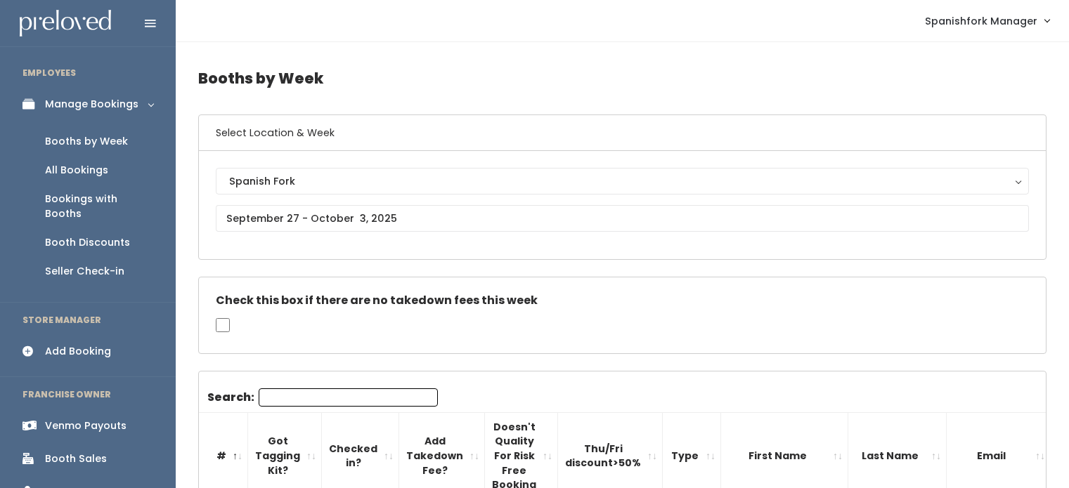 The height and width of the screenshot is (488, 1069). I want to click on div: Manage Bookings, so click(91, 104).